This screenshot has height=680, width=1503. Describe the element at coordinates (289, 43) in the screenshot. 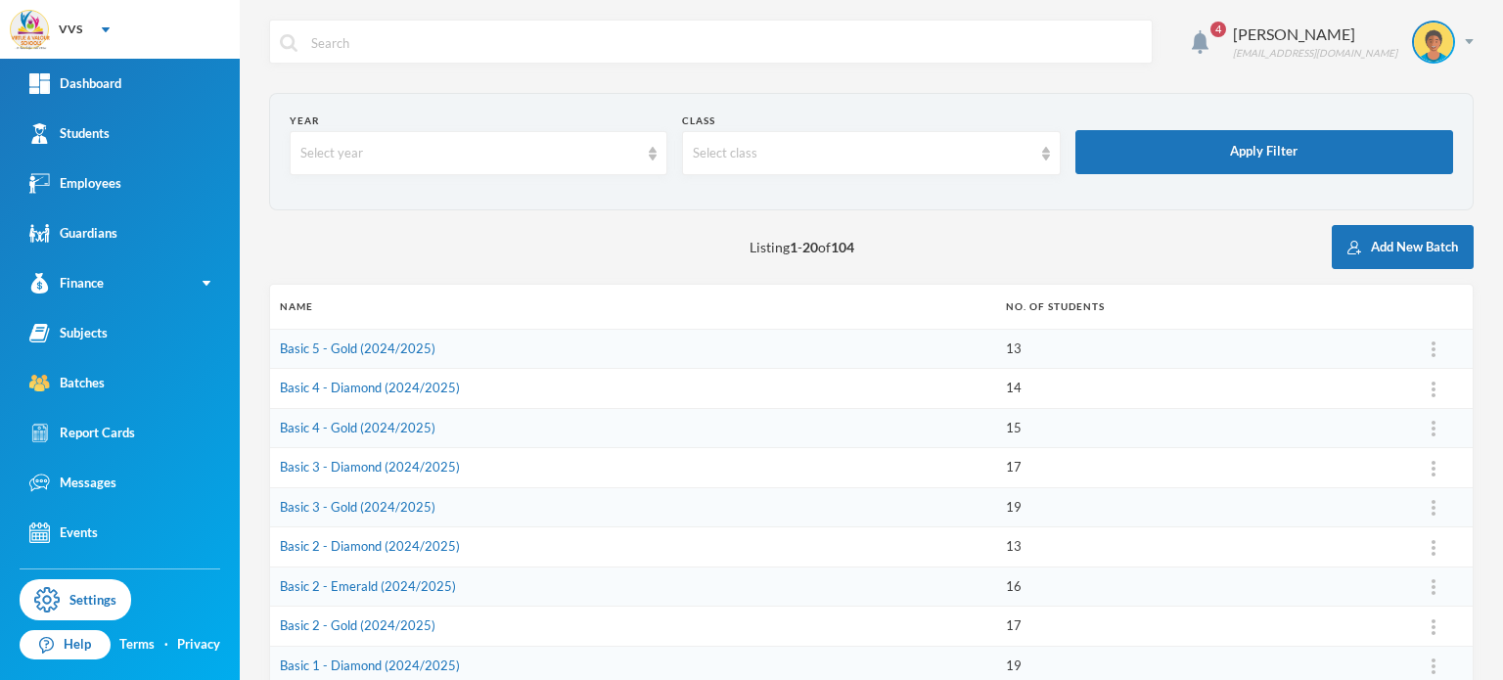

I see `img: search` at that location.